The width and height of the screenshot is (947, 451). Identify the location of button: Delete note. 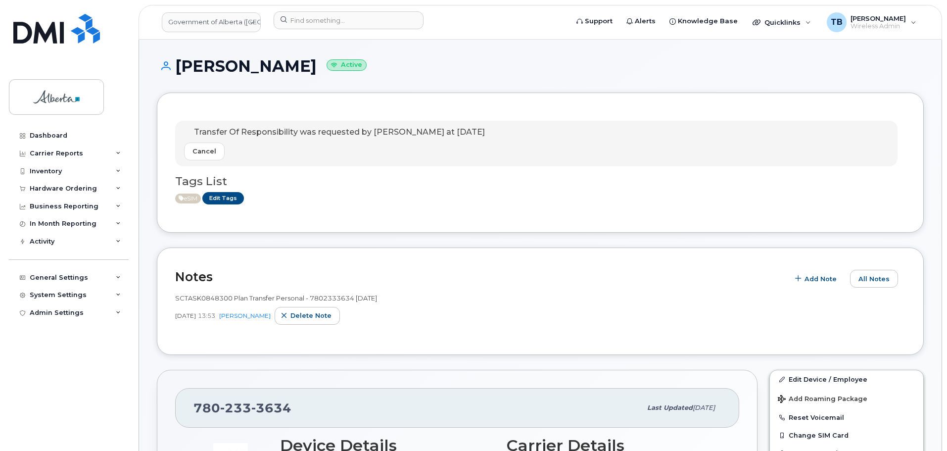
(307, 316).